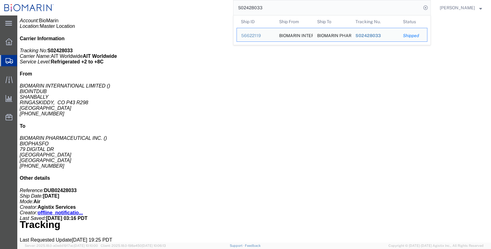 The width and height of the screenshot is (491, 249). I want to click on div: BIOMARIN PHARMACEUTICAL INC., so click(332, 35).